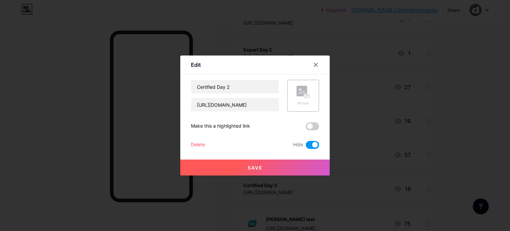 The width and height of the screenshot is (510, 231). What do you see at coordinates (221, 126) in the screenshot?
I see `div: Make this a highlighted link` at bounding box center [221, 126].